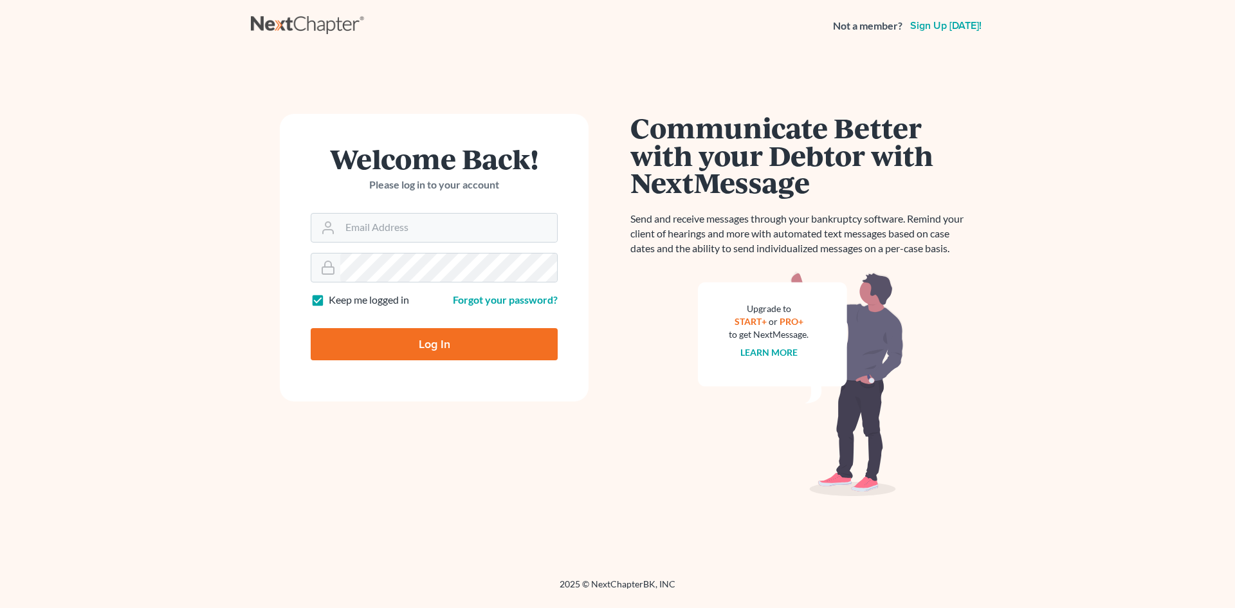  I want to click on a: Forgot your password?, so click(505, 299).